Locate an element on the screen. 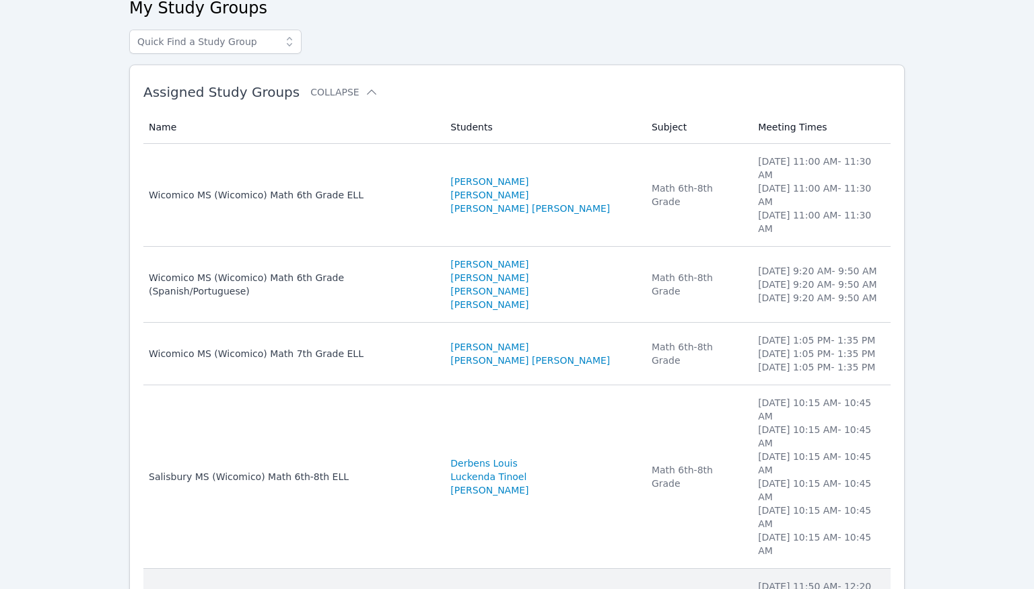 Image resolution: width=1034 pixels, height=589 pixels. a: Derbens Louis is located at coordinates (483, 464).